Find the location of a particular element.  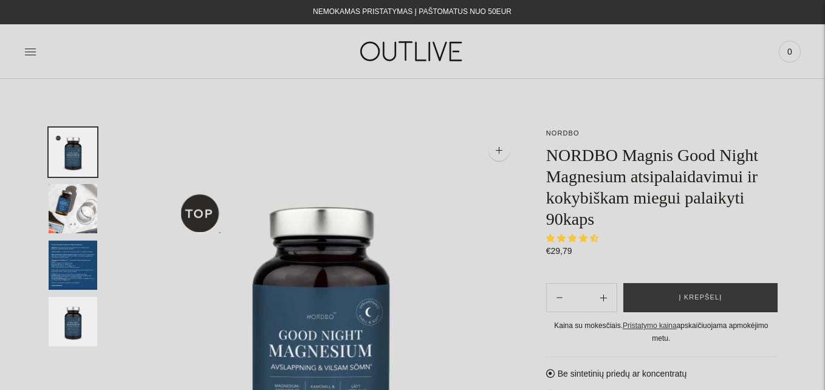

button: Add product quantity is located at coordinates (560, 298).